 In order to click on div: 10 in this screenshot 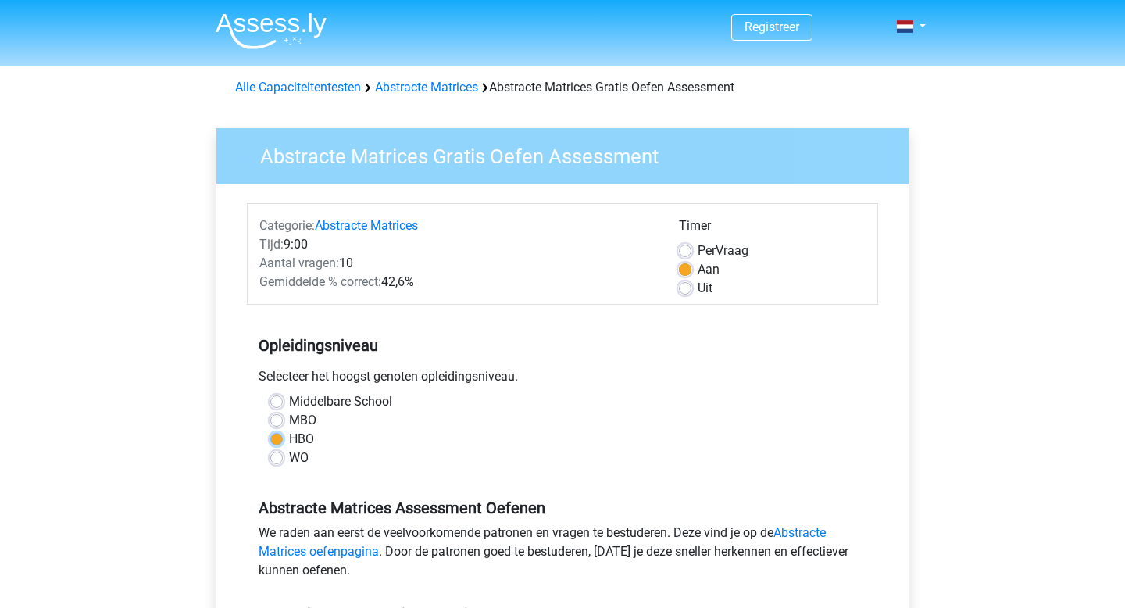, I will do `click(457, 263)`.